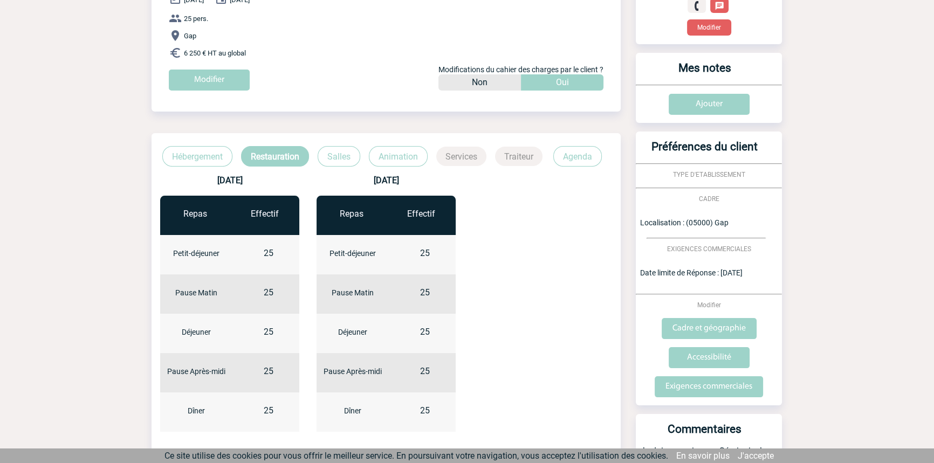 The width and height of the screenshot is (934, 463). I want to click on p: Non, so click(480, 83).